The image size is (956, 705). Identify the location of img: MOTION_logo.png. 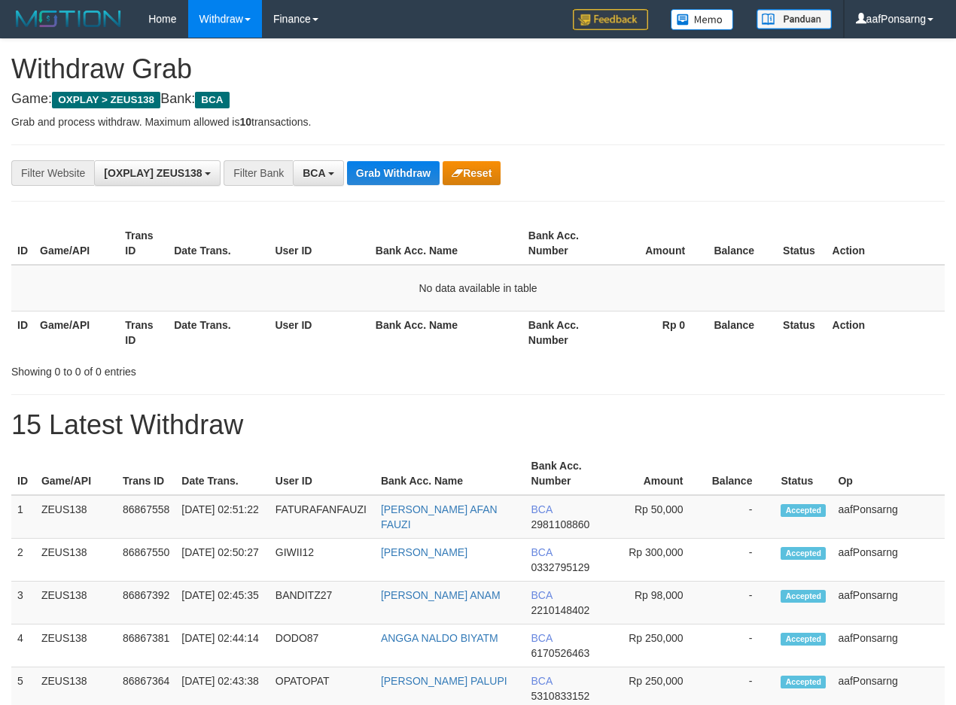
(69, 19).